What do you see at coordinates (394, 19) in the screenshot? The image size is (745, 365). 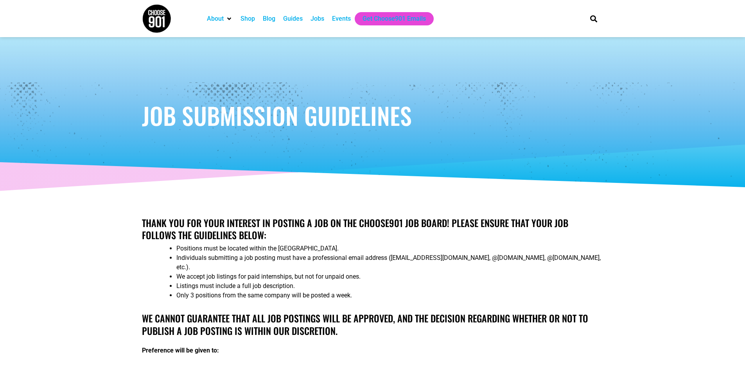 I see `a: Get Choose901 Emails` at bounding box center [394, 19].